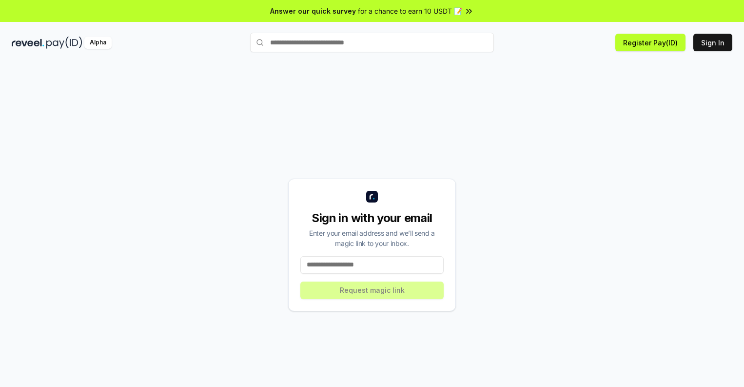  I want to click on button: Sign In, so click(713, 42).